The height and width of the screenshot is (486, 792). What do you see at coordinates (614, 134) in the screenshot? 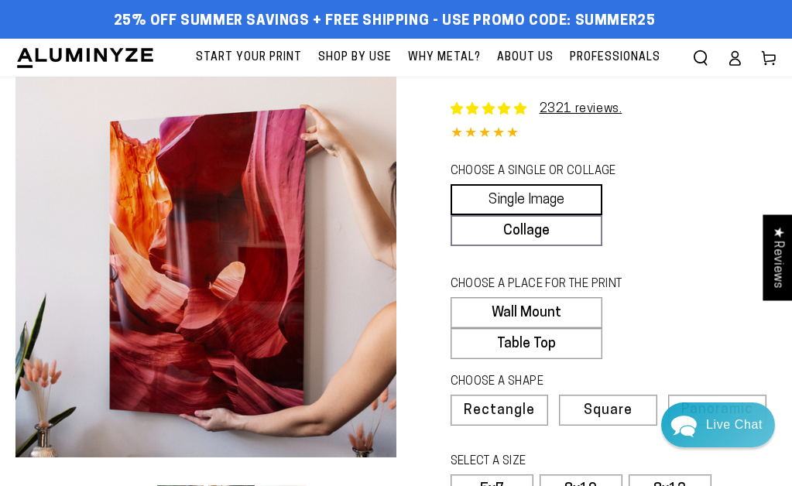
I see `div: 4.85 out of 5.0 stars` at bounding box center [614, 134].